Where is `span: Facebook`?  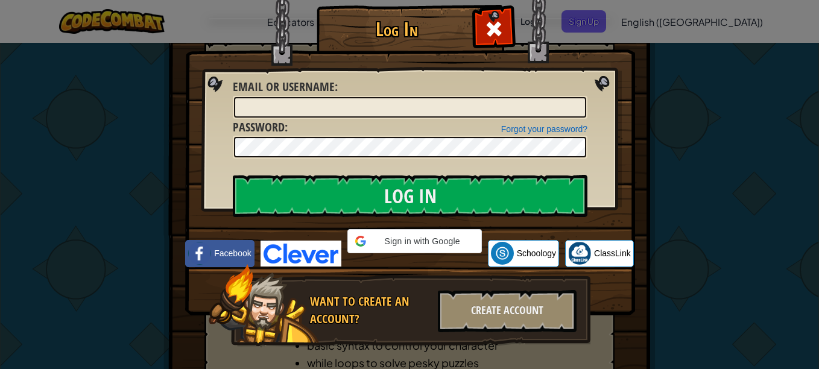
span: Facebook is located at coordinates (232, 253).